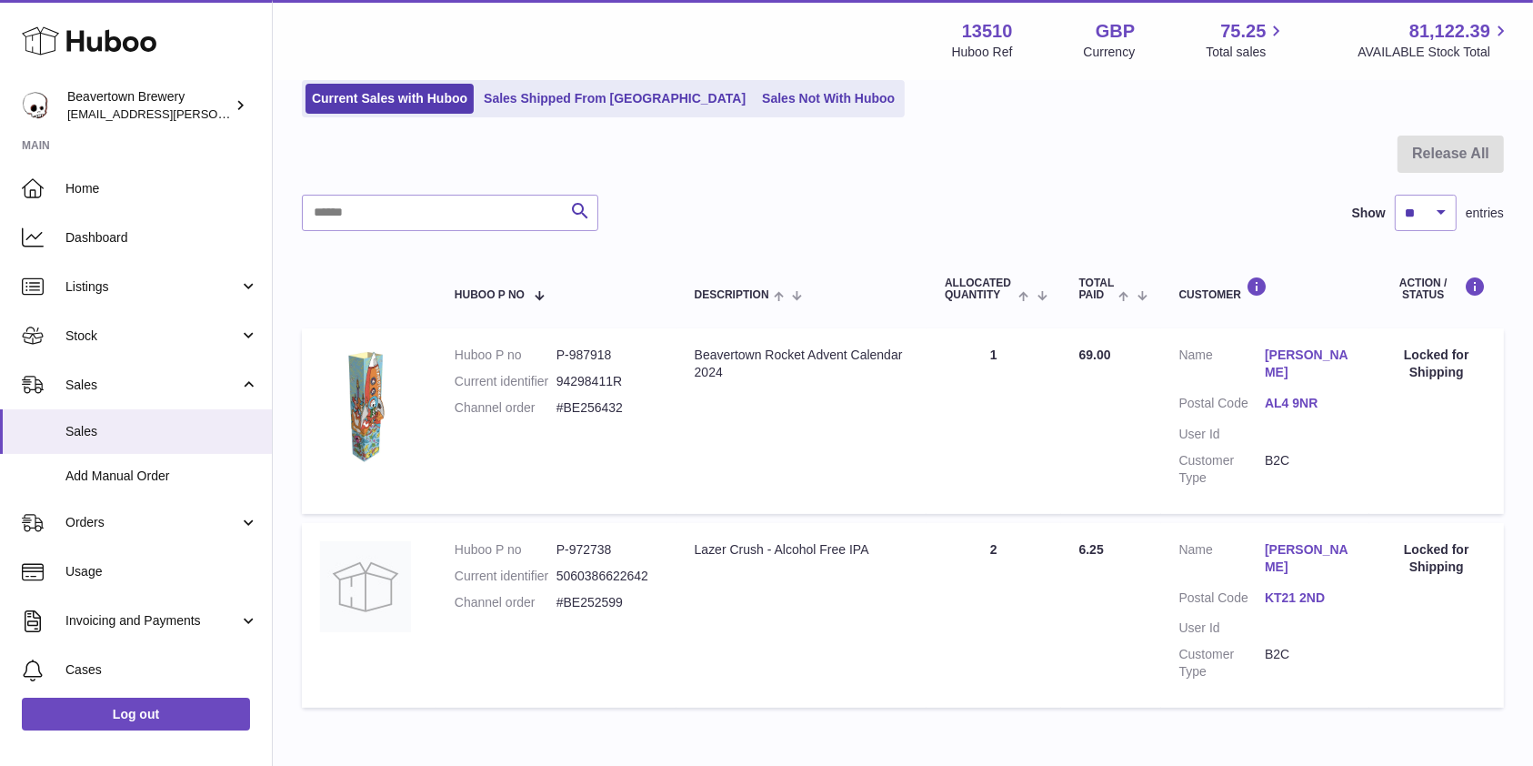  Describe the element at coordinates (389, 98) in the screenshot. I see `a: Current Sales with Huboo` at that location.